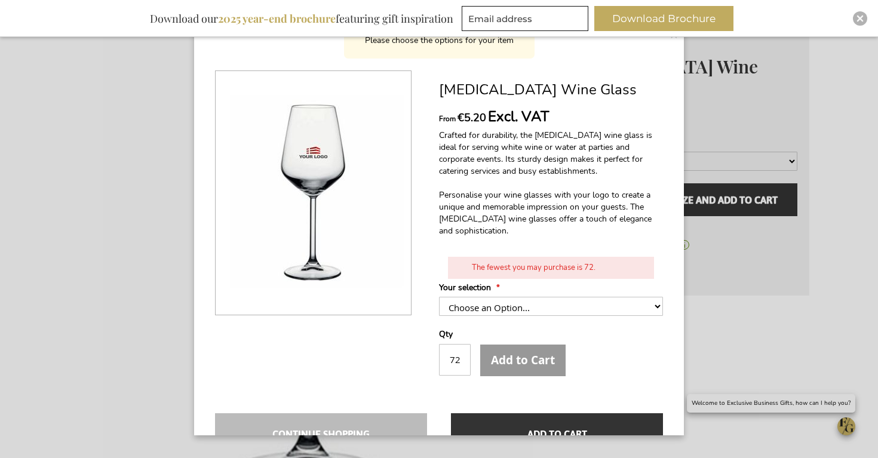  Describe the element at coordinates (439, 41) in the screenshot. I see `p: Please choose the options for your item` at that location.